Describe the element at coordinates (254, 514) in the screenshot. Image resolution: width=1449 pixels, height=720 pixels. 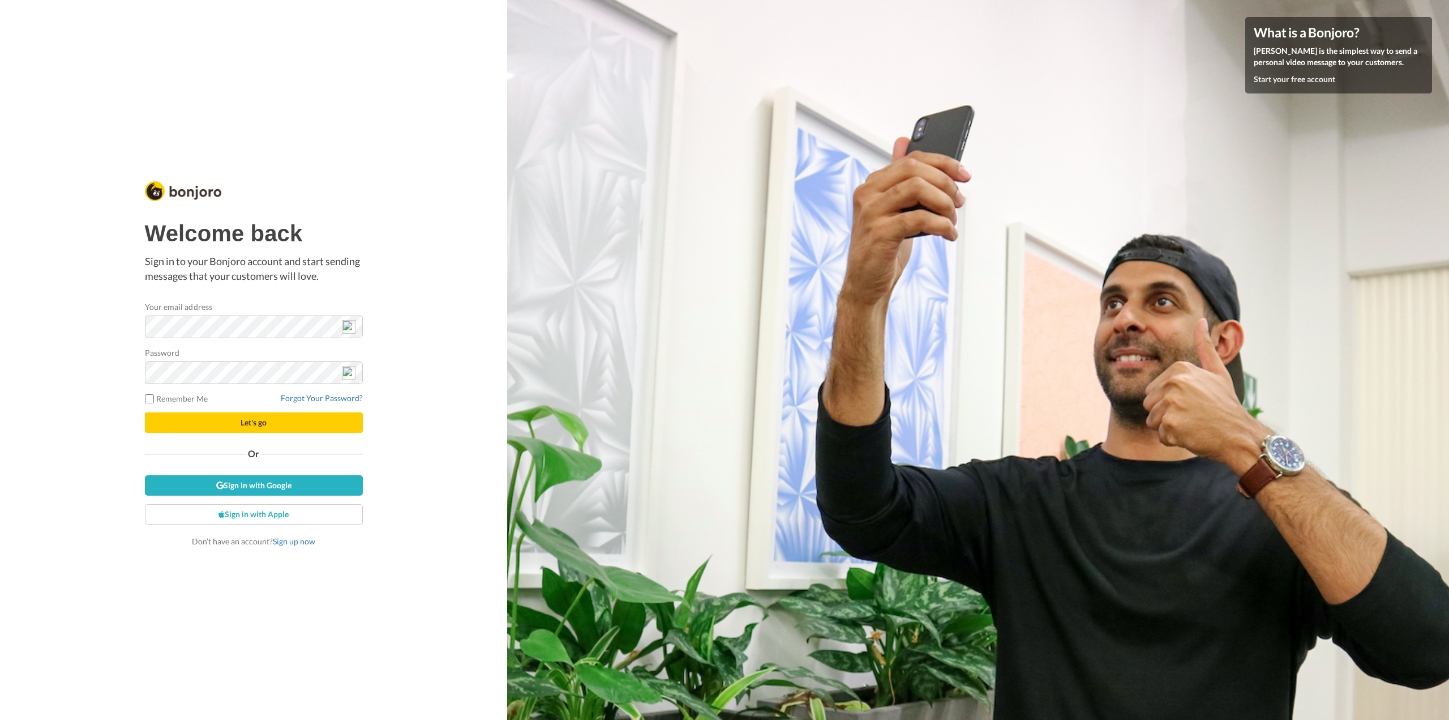
I see `a: Sign in with Apple` at that location.